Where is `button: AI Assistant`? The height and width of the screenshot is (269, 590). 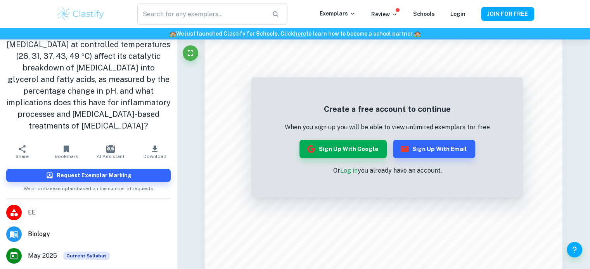 button: AI Assistant is located at coordinates (110, 152).